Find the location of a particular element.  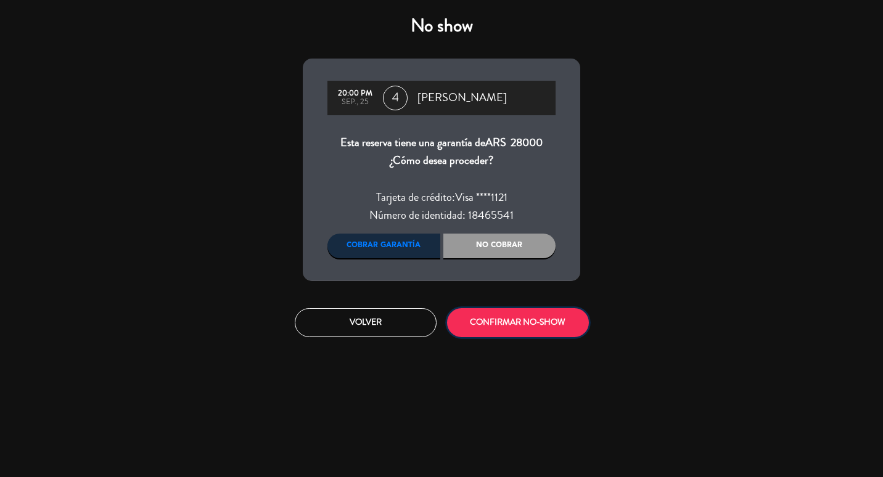

div: Número de identidad: 18465541 is located at coordinates (442, 216).